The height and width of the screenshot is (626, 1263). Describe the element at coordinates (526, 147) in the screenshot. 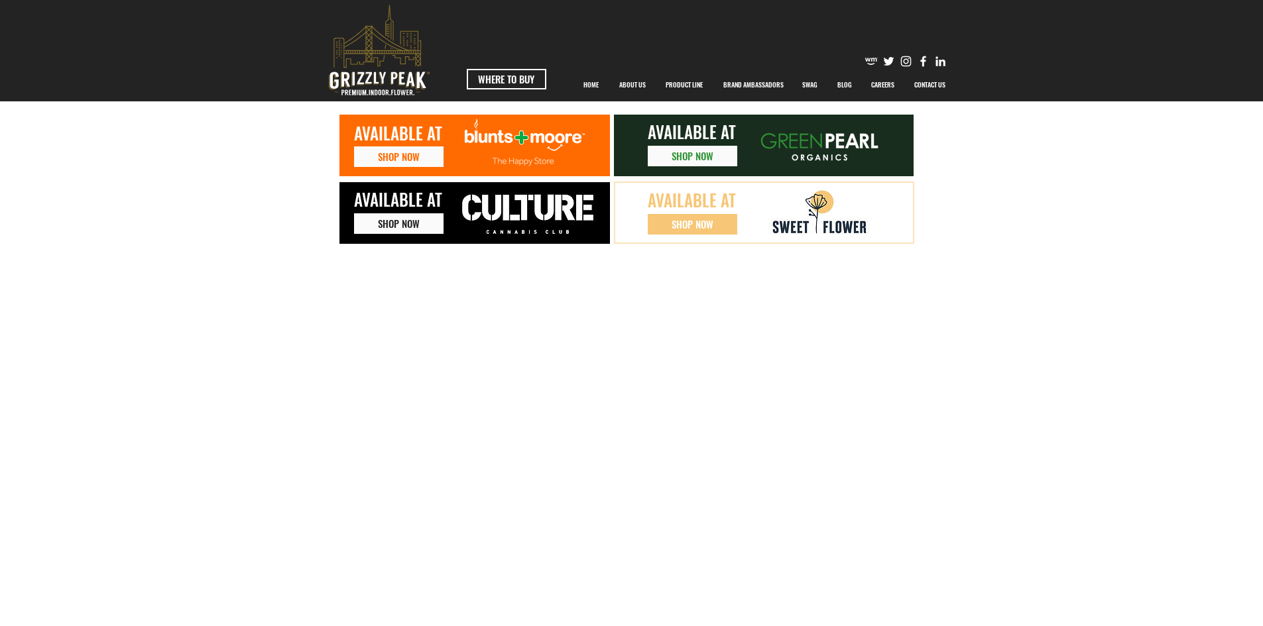

I see `img: Logosweb_Mesa de trabajo 1.png` at that location.